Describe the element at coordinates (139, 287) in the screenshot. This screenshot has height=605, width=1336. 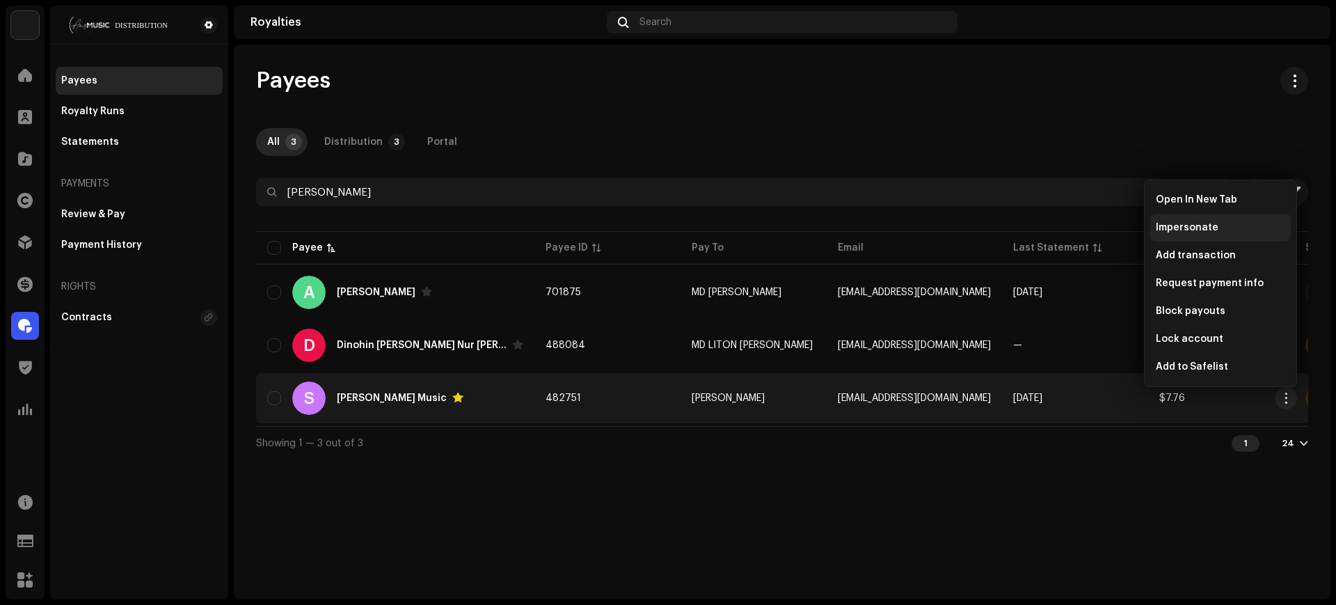
I see `re-a-nav-header: Rights` at that location.